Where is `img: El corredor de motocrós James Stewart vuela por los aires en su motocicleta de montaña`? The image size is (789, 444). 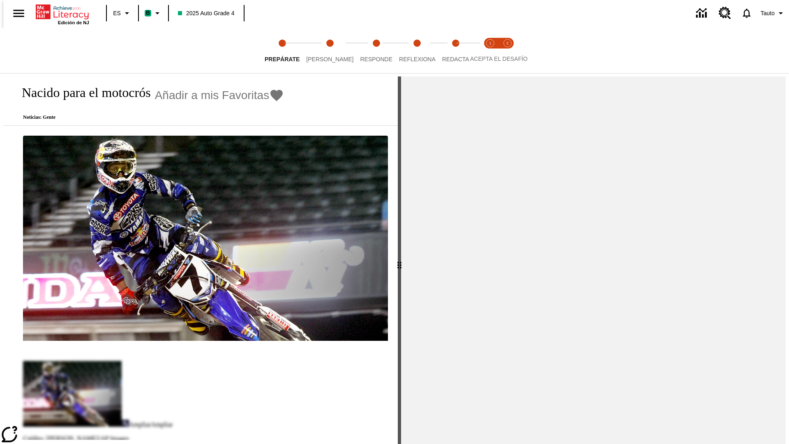
img: El corredor de motocrós James Stewart vuela por los aires en su motocicleta de montaña is located at coordinates (205, 238).